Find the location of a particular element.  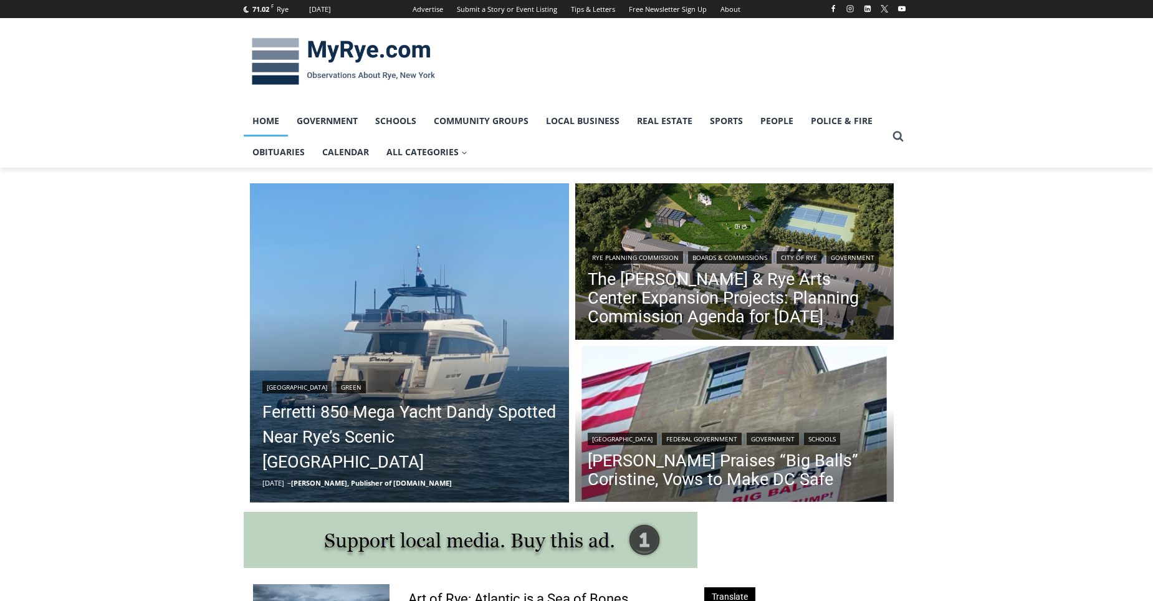

img: (PHOTO: President Donald Trump's Truth Social post about about Edward "Big Balls" Coristine gener... is located at coordinates (735, 426).